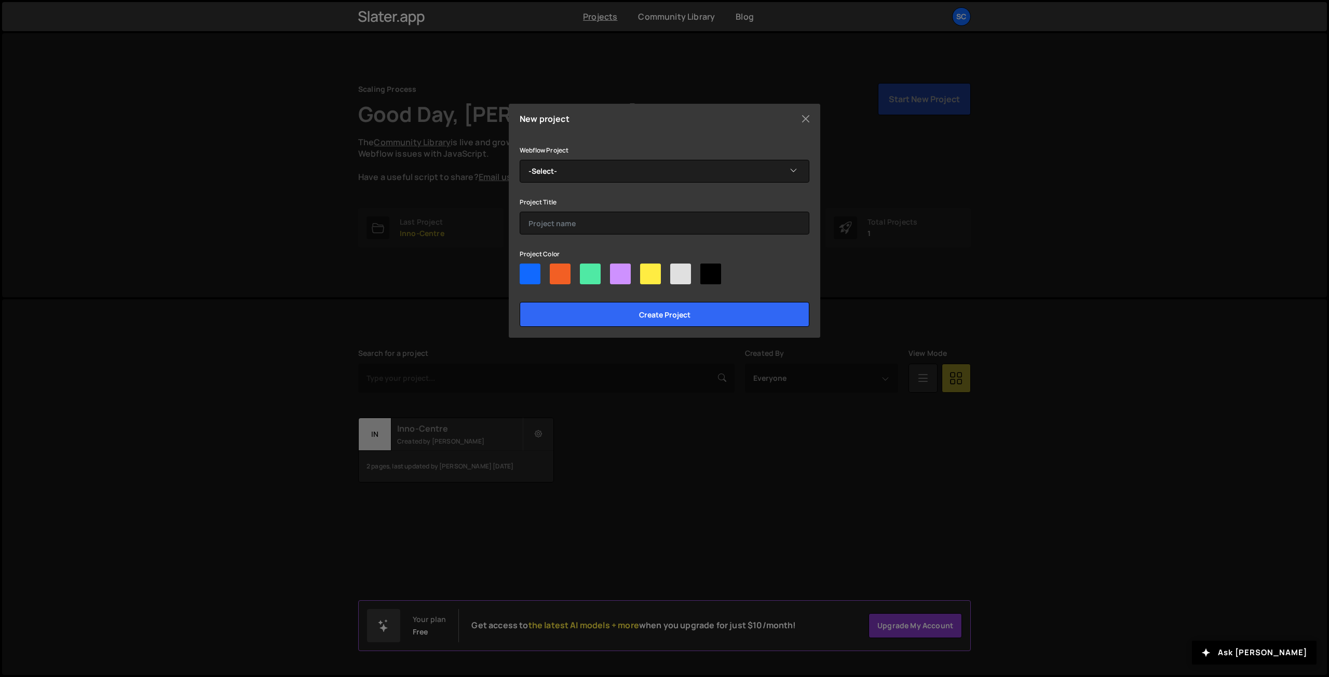 Image resolution: width=1329 pixels, height=677 pixels. What do you see at coordinates (805, 119) in the screenshot?
I see `button: Close` at bounding box center [805, 119].